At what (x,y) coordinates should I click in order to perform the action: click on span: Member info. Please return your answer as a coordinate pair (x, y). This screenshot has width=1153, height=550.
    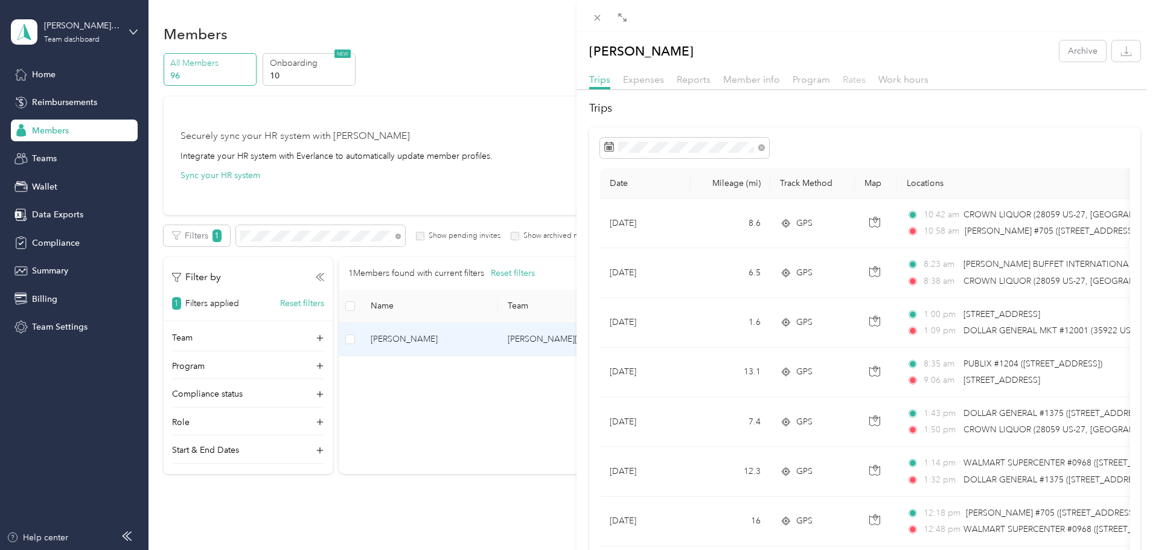
    Looking at the image, I should click on (751, 79).